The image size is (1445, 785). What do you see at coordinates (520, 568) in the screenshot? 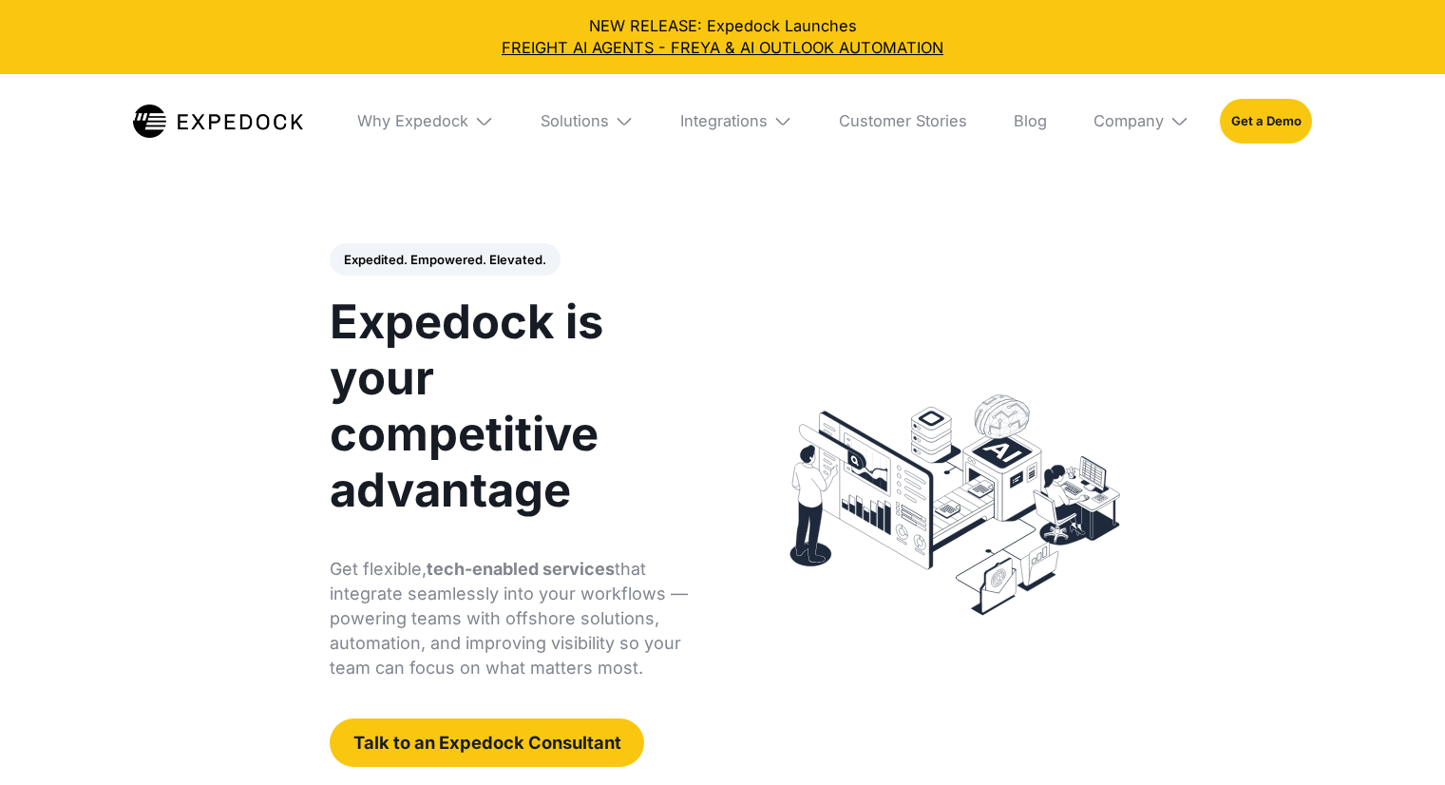
I see `strong: tech-enabled services` at bounding box center [520, 568].